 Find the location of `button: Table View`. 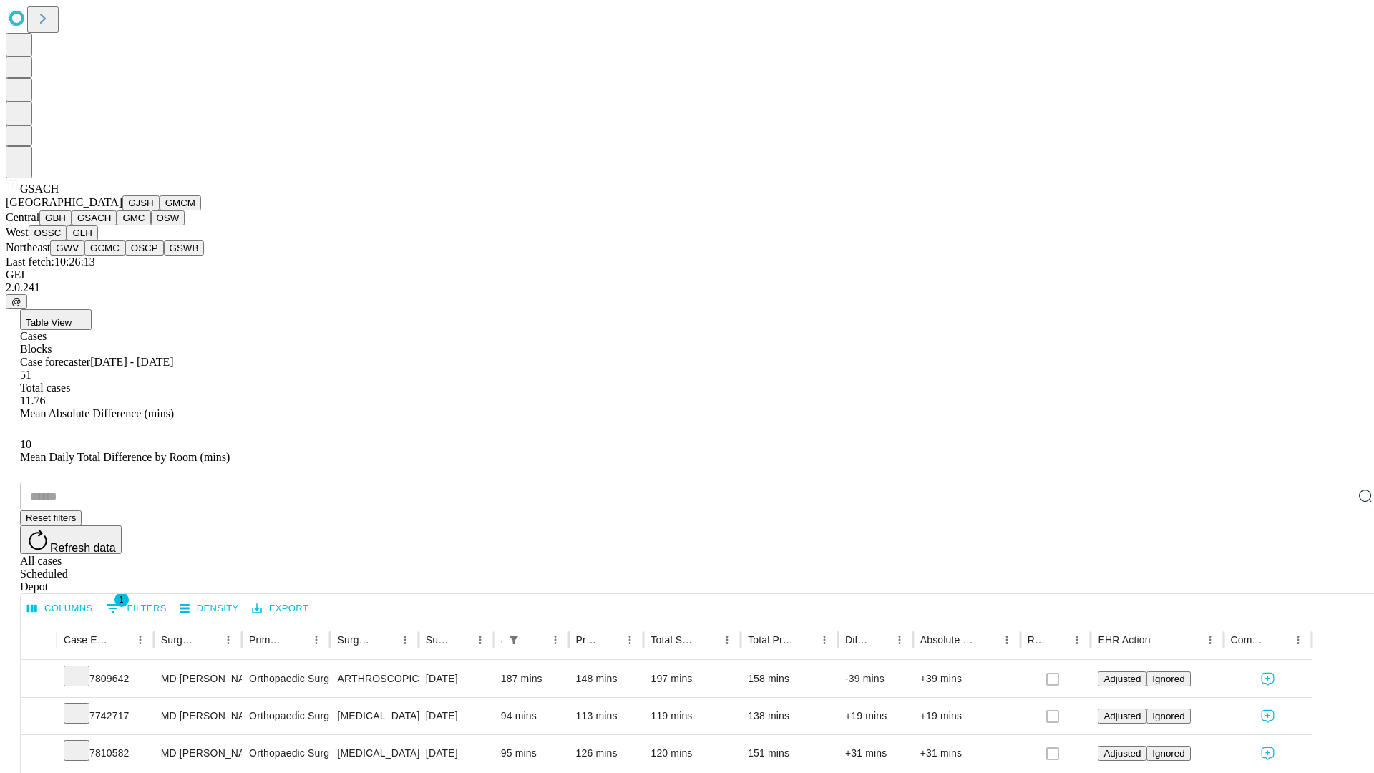

button: Table View is located at coordinates (56, 319).